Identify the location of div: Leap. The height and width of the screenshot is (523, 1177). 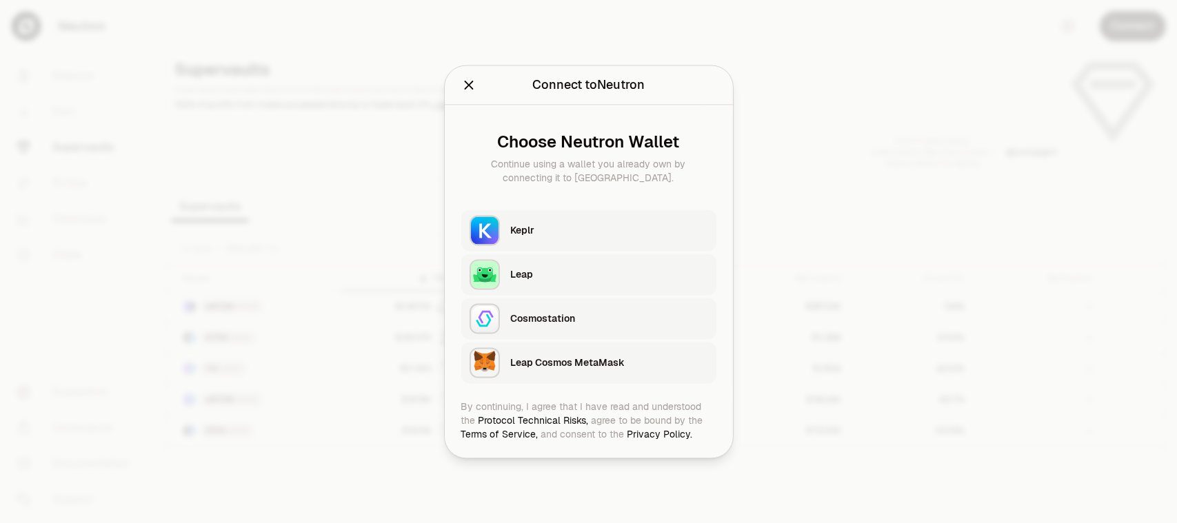
(610, 274).